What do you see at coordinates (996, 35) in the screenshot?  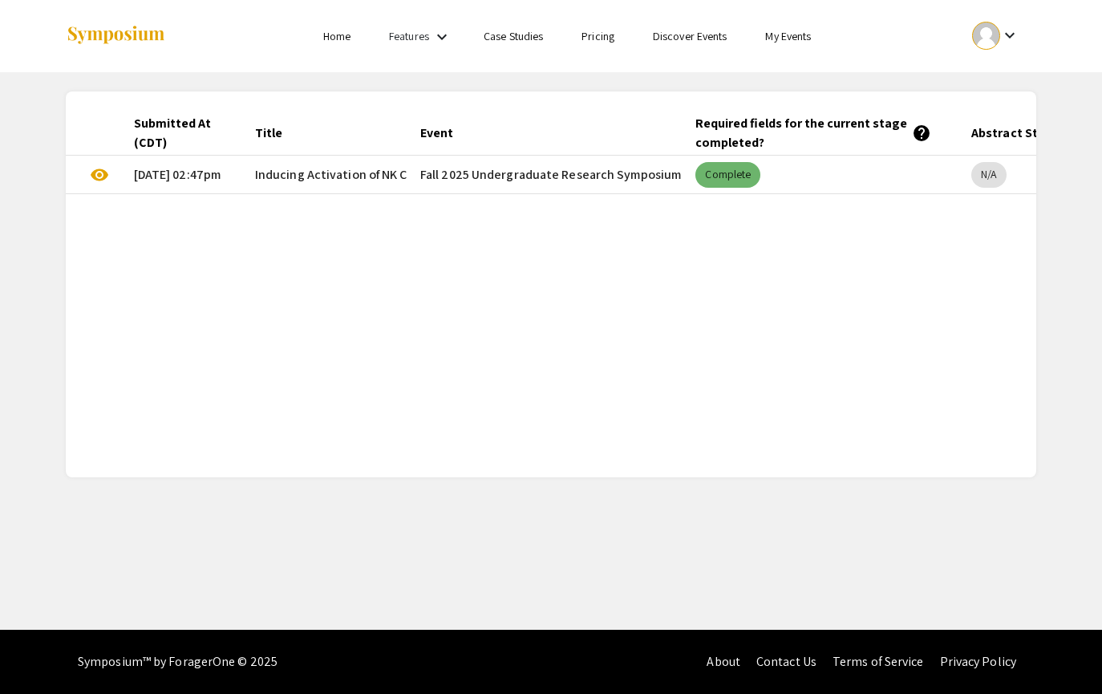 I see `button: Expand account dropdown` at bounding box center [996, 35].